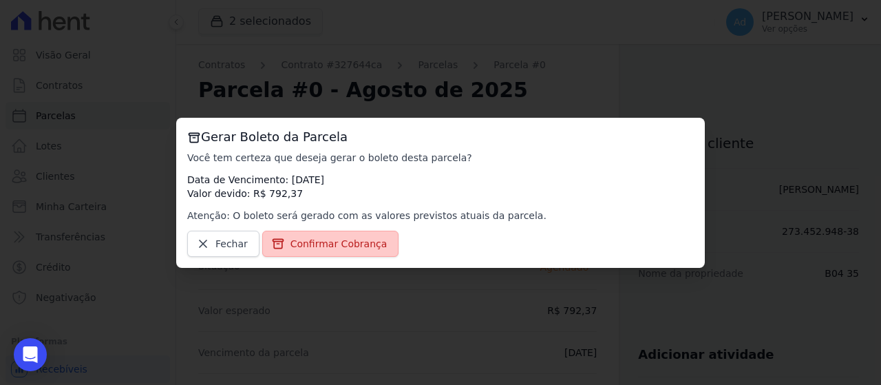 The width and height of the screenshot is (881, 385). What do you see at coordinates (330, 244) in the screenshot?
I see `a: Confirmar Cobrança` at bounding box center [330, 244].